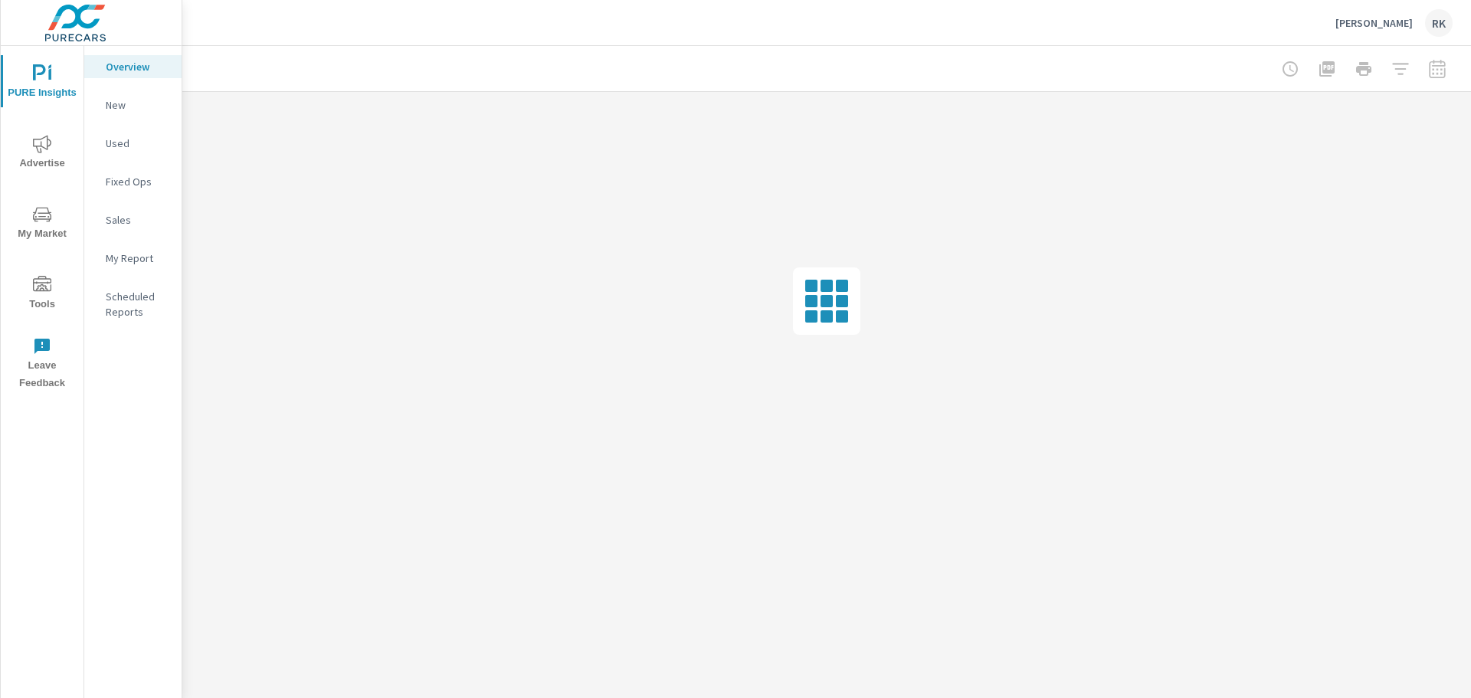 Image resolution: width=1471 pixels, height=698 pixels. Describe the element at coordinates (133, 258) in the screenshot. I see `div: My Report` at that location.